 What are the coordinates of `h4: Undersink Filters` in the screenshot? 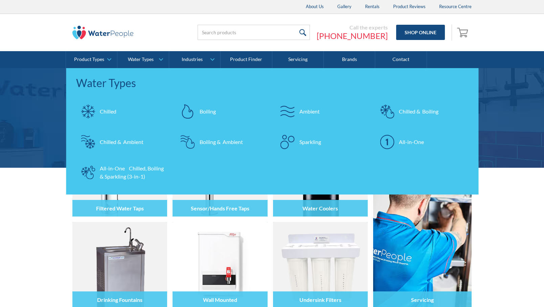 It's located at (320, 299).